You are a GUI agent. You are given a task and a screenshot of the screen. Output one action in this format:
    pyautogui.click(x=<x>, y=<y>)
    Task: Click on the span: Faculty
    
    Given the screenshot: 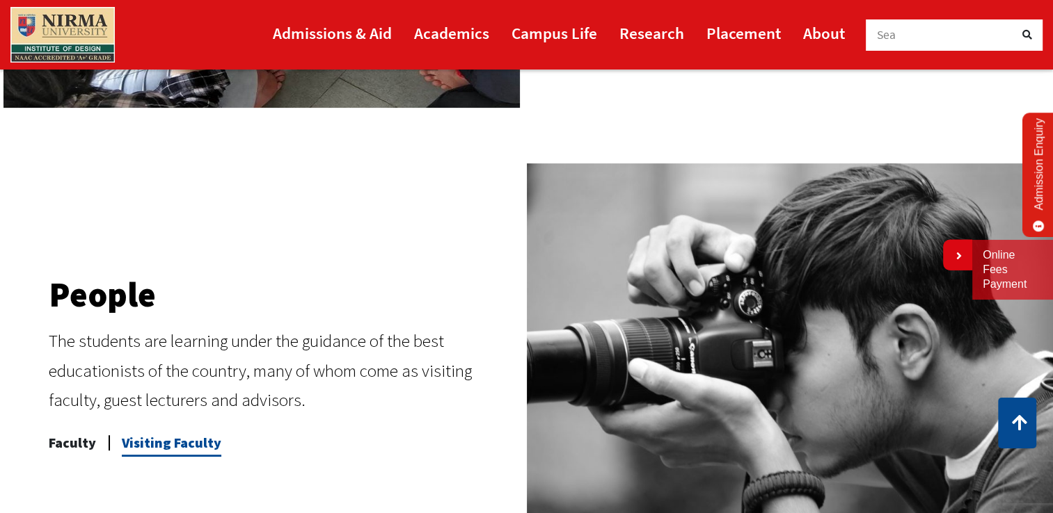 What is the action you would take?
    pyautogui.click(x=72, y=443)
    